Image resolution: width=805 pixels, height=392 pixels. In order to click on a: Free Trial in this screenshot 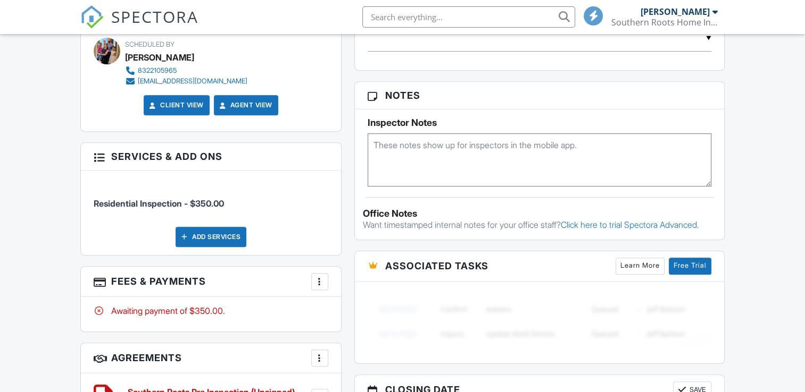, I will do `click(690, 266)`.